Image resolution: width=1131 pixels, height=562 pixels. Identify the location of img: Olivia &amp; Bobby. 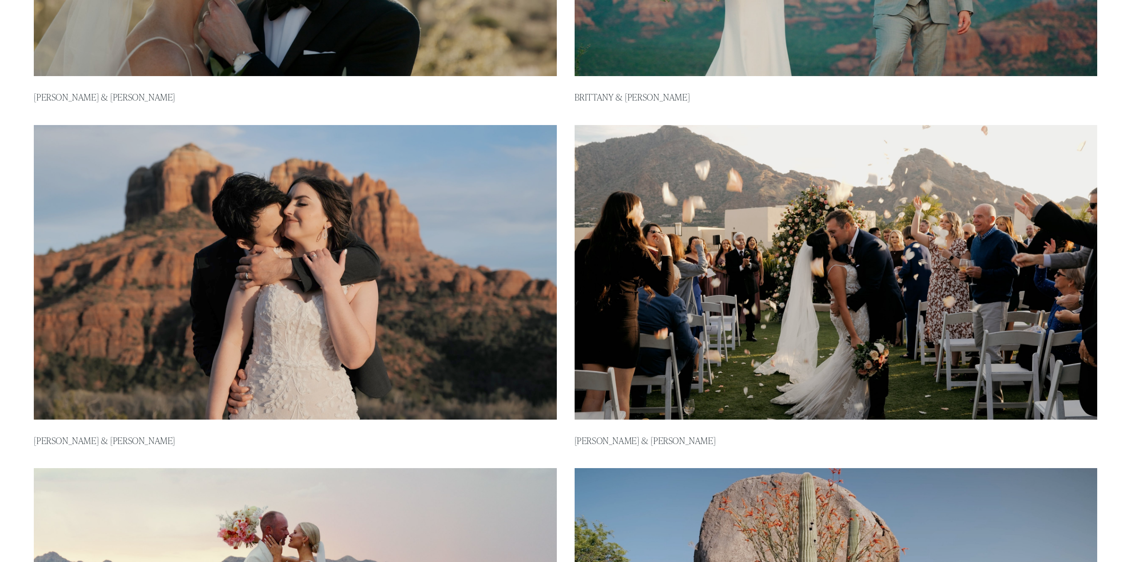
(295, 272).